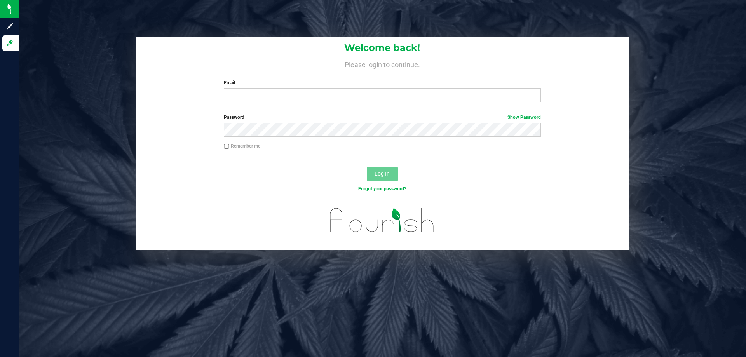 The width and height of the screenshot is (746, 357). Describe the element at coordinates (382, 48) in the screenshot. I see `h1: Welcome back!` at that location.